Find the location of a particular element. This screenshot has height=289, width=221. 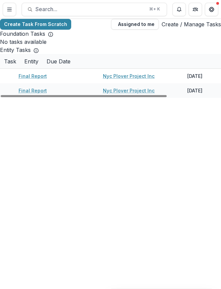

a: Create / Manage Tasks is located at coordinates (191, 24).